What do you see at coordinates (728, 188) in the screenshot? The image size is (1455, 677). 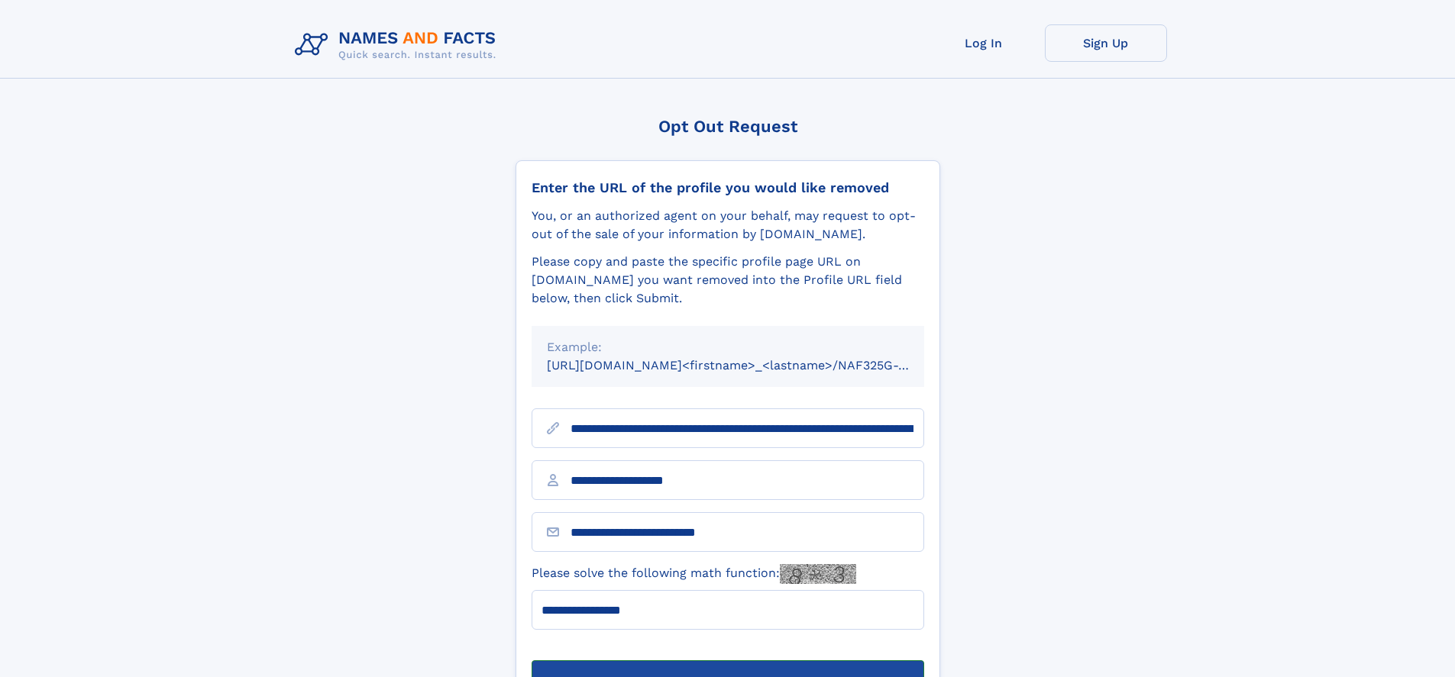 I see `div: Enter the URL of the profile you would like removed` at bounding box center [728, 188].